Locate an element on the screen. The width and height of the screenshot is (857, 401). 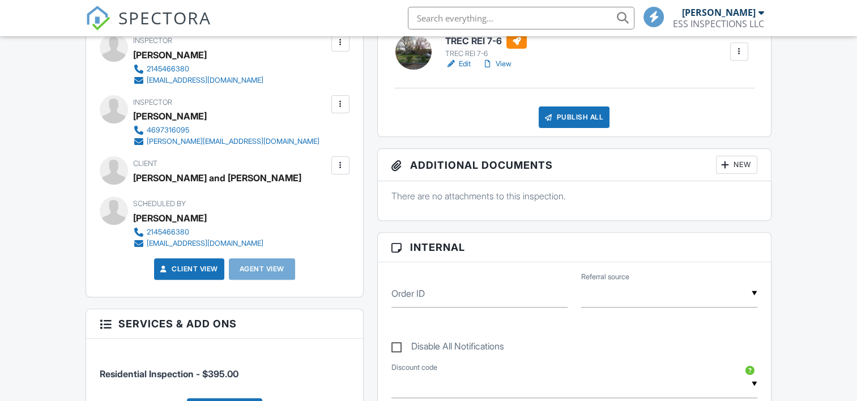
span: Inspector is located at coordinates (152, 102).